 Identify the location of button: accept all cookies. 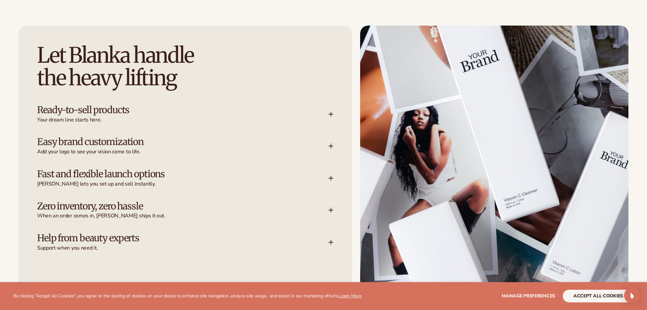
(599, 296).